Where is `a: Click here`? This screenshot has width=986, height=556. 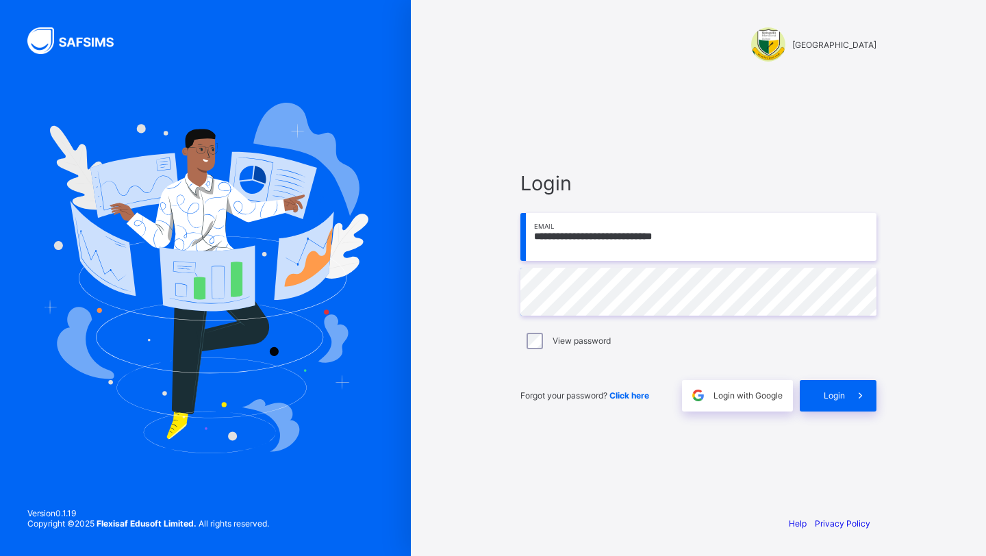 a: Click here is located at coordinates (629, 395).